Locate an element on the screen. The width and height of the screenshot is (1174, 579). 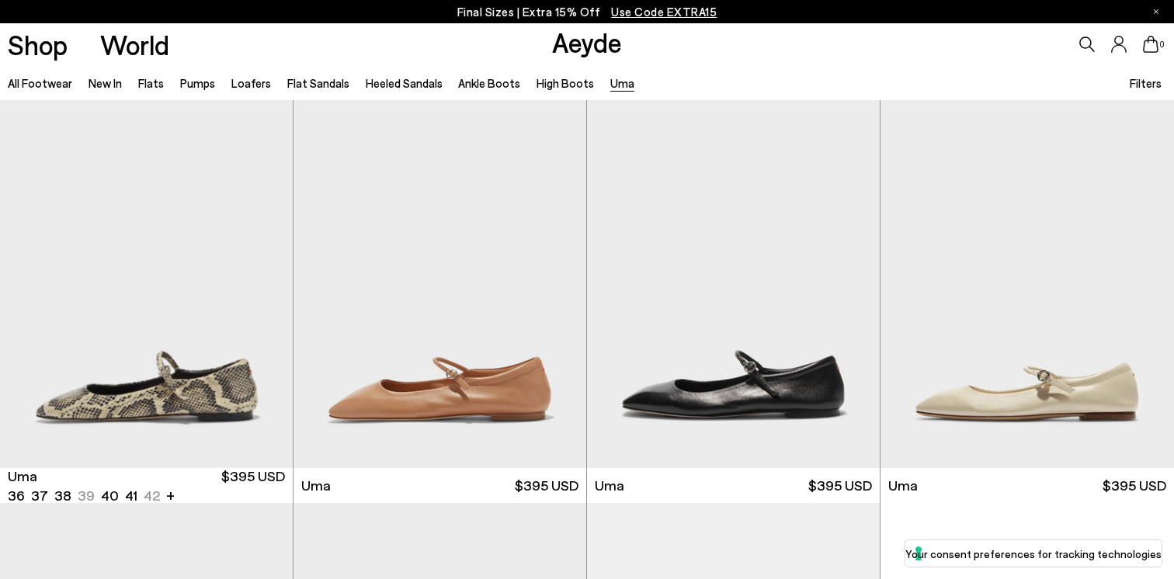
a: Shop is located at coordinates (37, 44).